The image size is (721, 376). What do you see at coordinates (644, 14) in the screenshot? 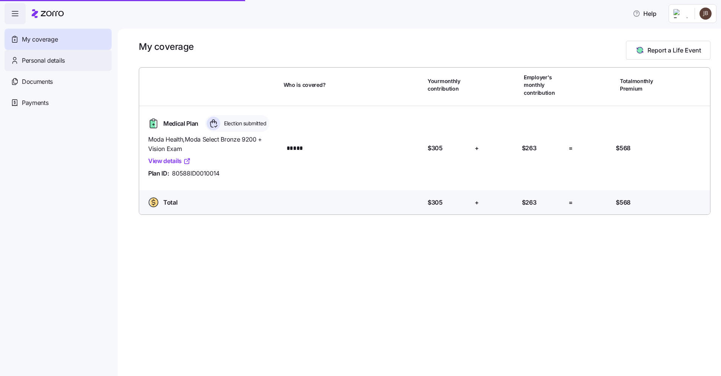
I see `button: Help` at bounding box center [644, 14].